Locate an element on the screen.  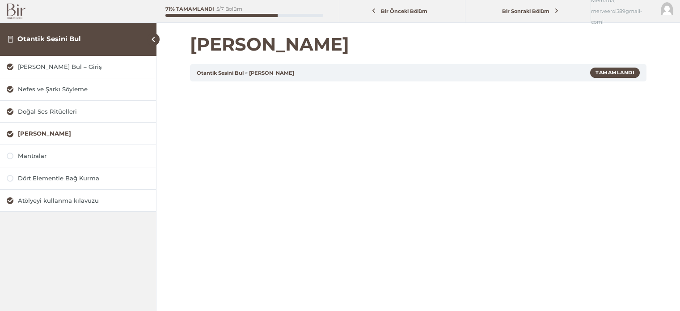
div: 5/7 Bölüm is located at coordinates (229, 9).